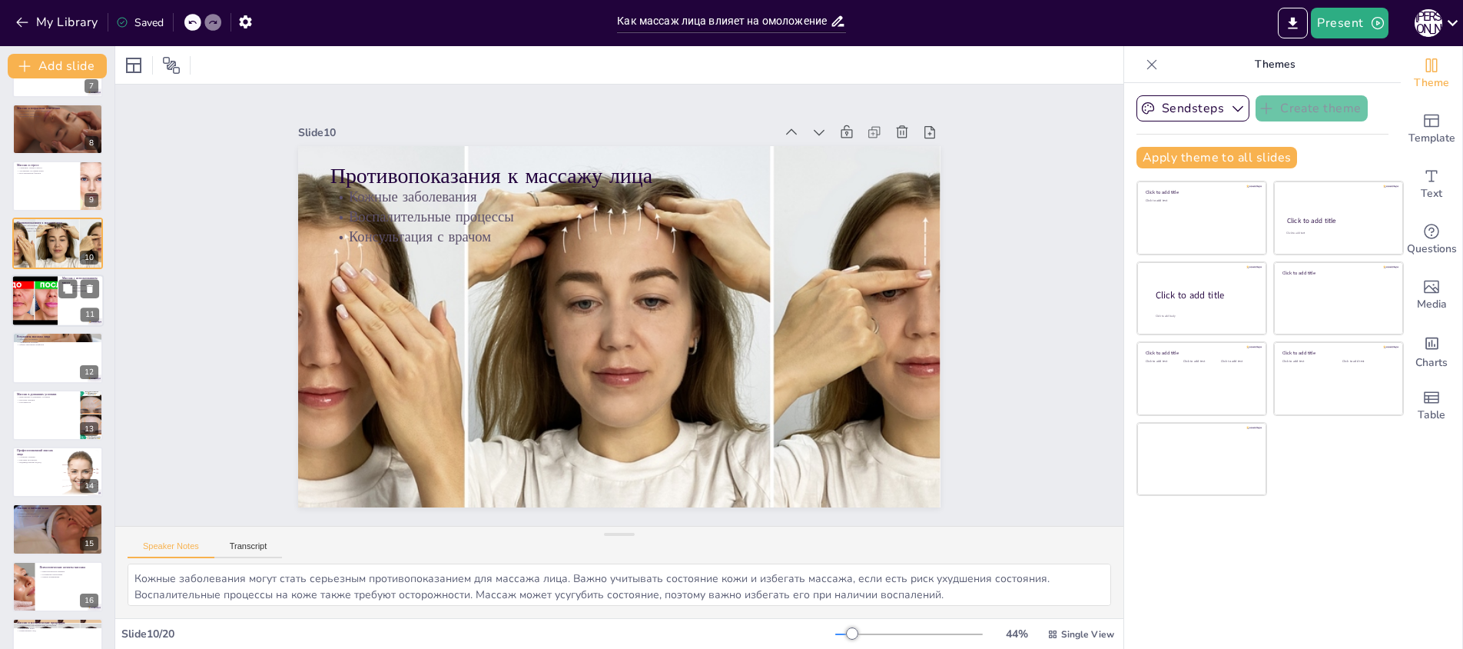  What do you see at coordinates (1193, 108) in the screenshot?
I see `button: Sendsteps` at bounding box center [1193, 108].